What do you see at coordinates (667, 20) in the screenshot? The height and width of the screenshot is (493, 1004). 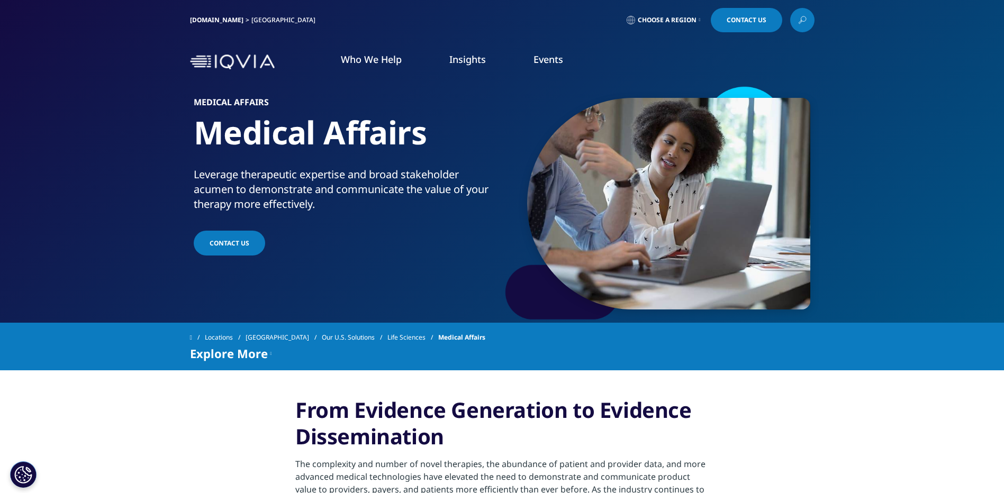 I see `span: Choose a Region` at bounding box center [667, 20].